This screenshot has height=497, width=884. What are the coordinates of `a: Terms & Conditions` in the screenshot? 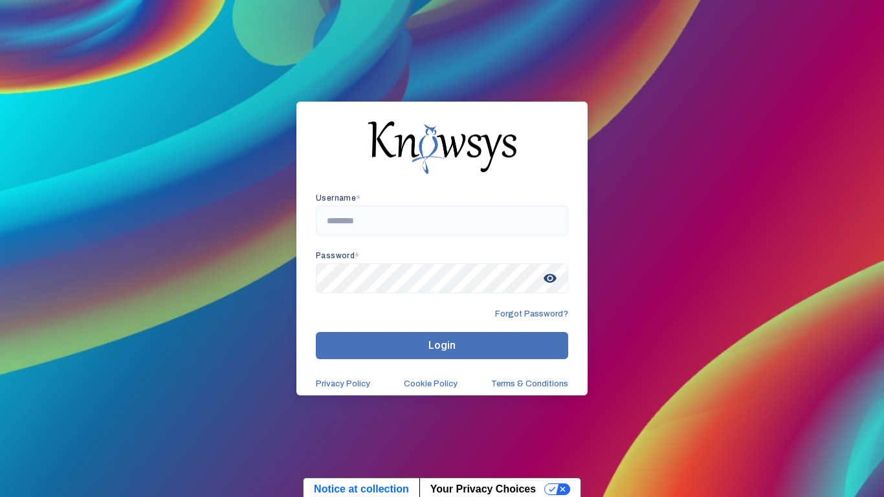 It's located at (529, 384).